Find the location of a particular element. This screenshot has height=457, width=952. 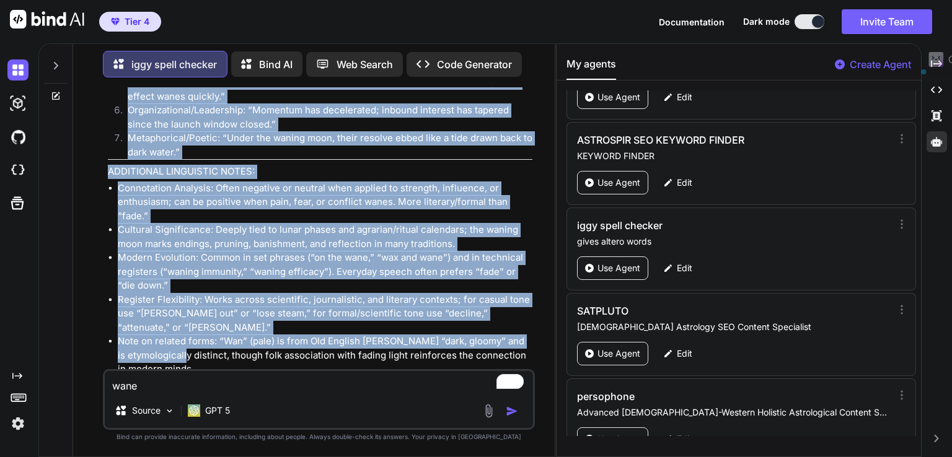

span: Dark mode is located at coordinates (766, 22).